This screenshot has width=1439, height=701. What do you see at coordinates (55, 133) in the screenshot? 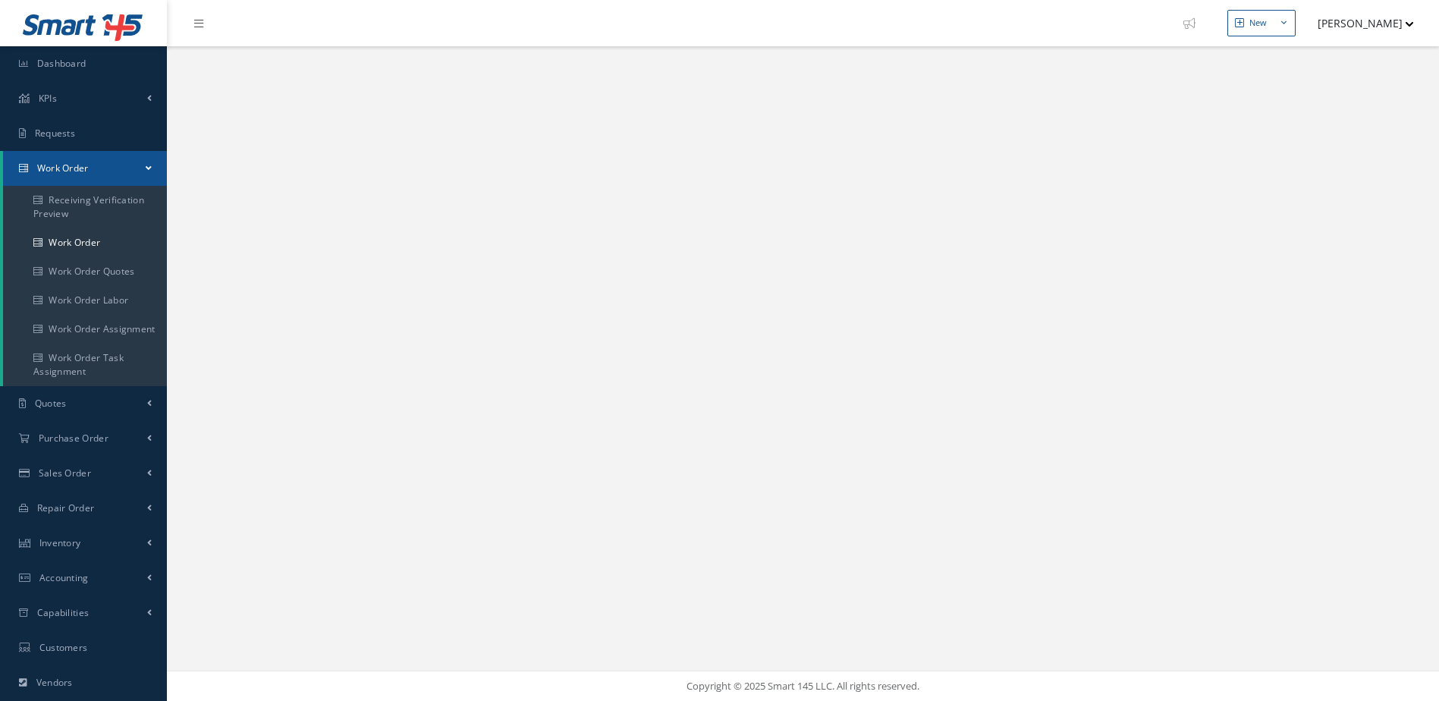
I see `span: Requests` at bounding box center [55, 133].